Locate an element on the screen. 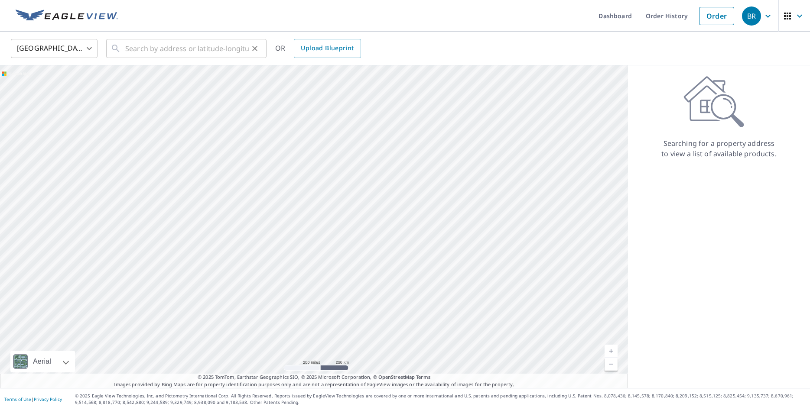  a: Upload Blueprint is located at coordinates (327, 49).